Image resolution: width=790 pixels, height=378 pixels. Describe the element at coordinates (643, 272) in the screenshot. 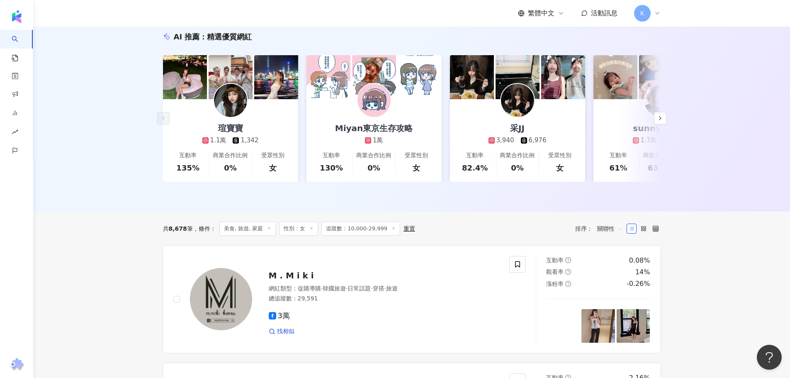

I see `div: 14%` at that location.